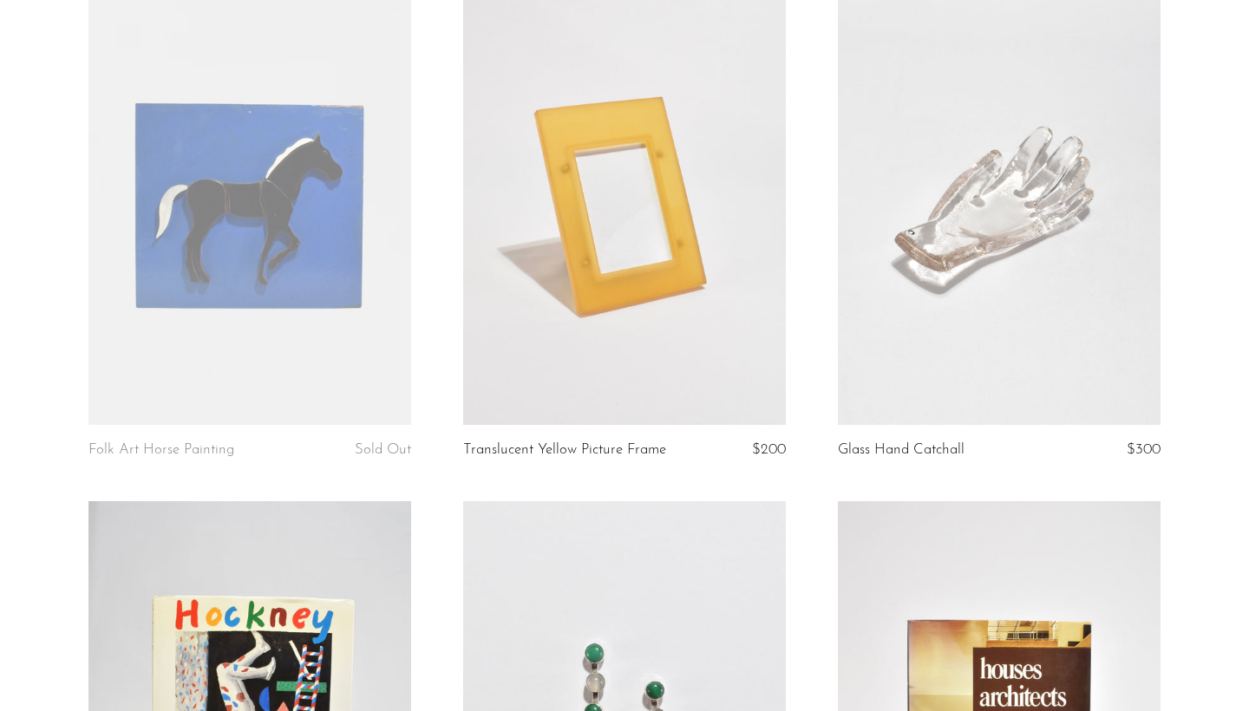 This screenshot has width=1249, height=711. I want to click on span: $300, so click(1143, 449).